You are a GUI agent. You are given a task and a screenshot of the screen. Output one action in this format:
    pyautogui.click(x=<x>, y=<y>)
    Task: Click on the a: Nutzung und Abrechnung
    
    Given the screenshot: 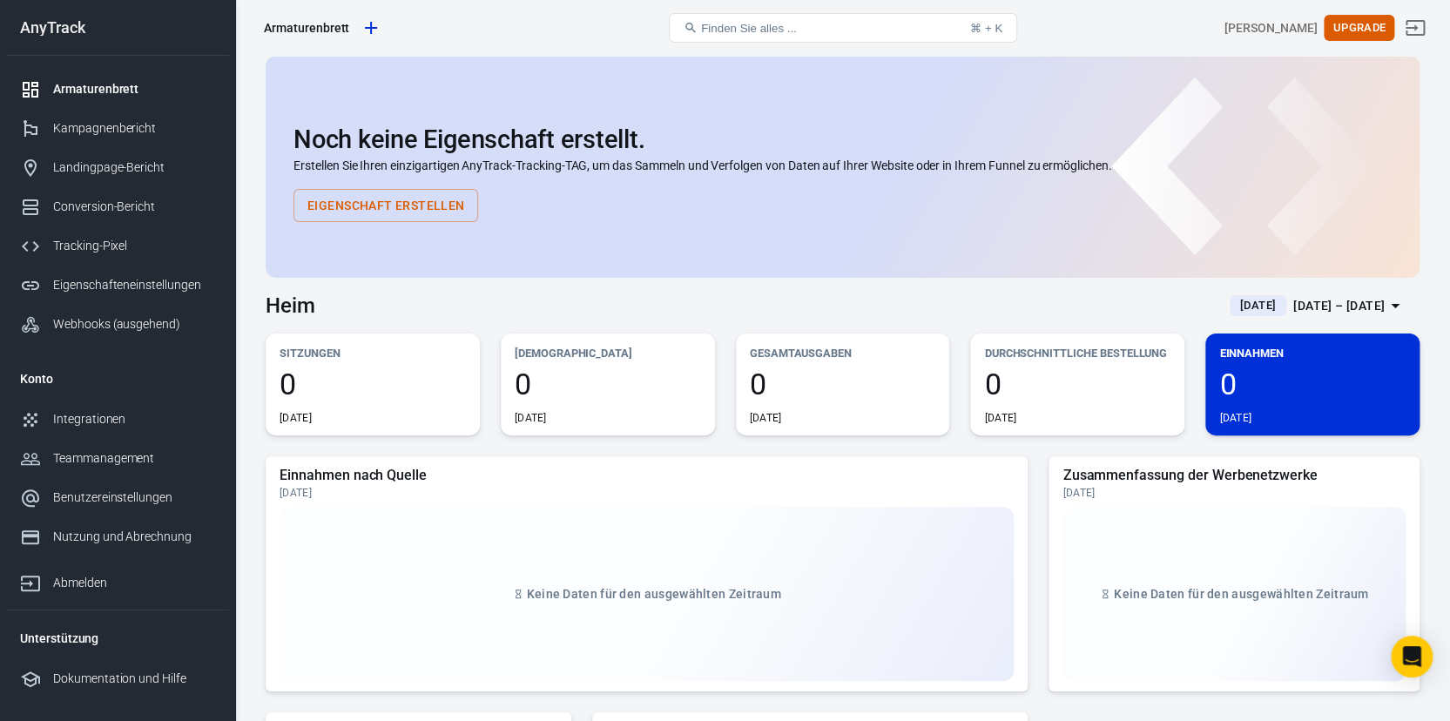 What is the action you would take?
    pyautogui.click(x=118, y=536)
    